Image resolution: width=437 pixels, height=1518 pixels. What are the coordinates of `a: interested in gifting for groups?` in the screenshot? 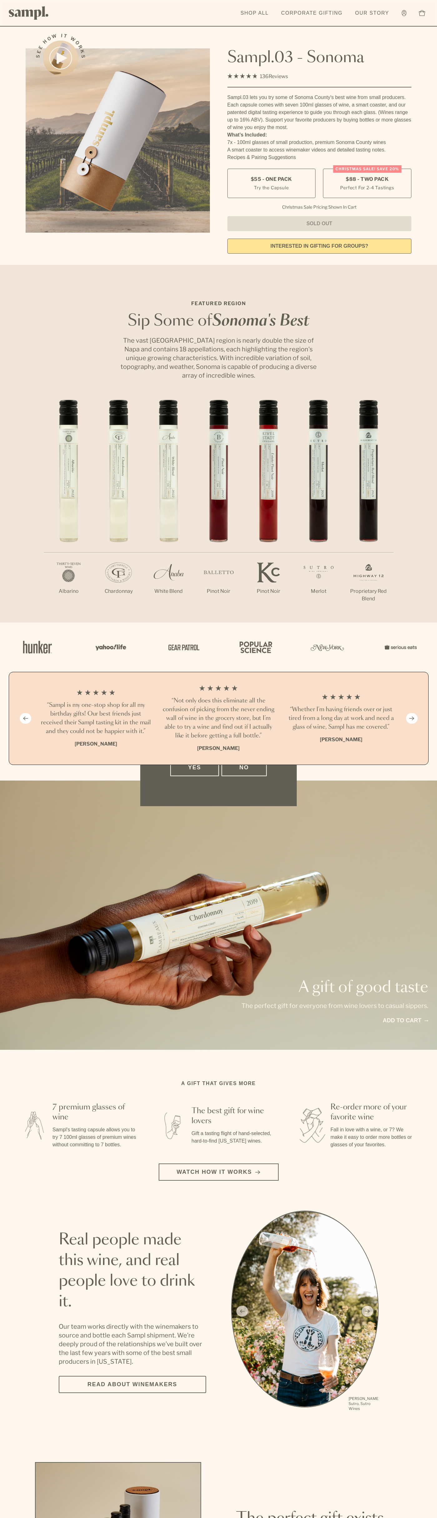 It's located at (320, 246).